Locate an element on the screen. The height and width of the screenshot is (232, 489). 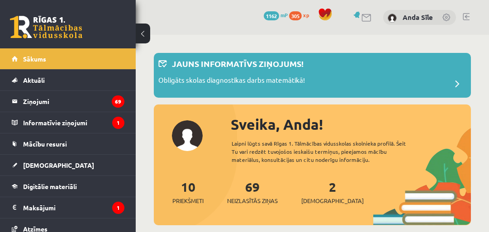
img: Anda Sīle is located at coordinates (392, 18).